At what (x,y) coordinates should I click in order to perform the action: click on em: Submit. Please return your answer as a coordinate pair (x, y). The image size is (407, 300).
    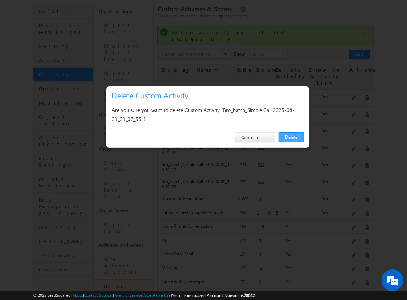
    Looking at the image, I should click on (119, 228).